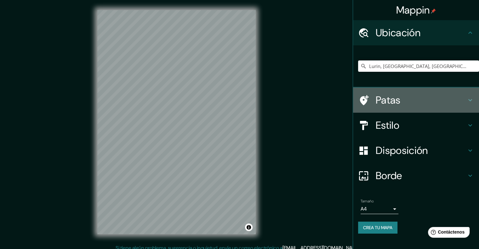 Image resolution: width=479 pixels, height=249 pixels. I want to click on font: Estilo, so click(387, 125).